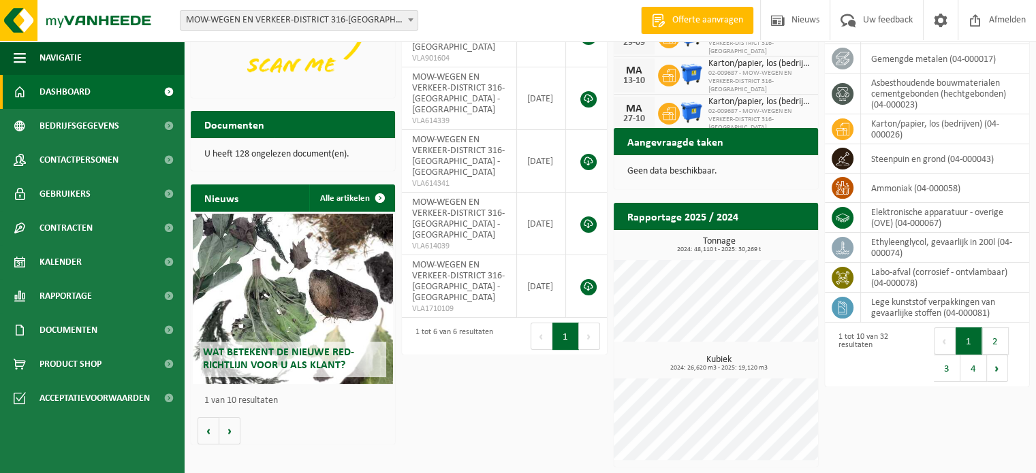 This screenshot has width=1036, height=473. What do you see at coordinates (675, 141) in the screenshot?
I see `h2: Aangevraagde taken` at bounding box center [675, 141].